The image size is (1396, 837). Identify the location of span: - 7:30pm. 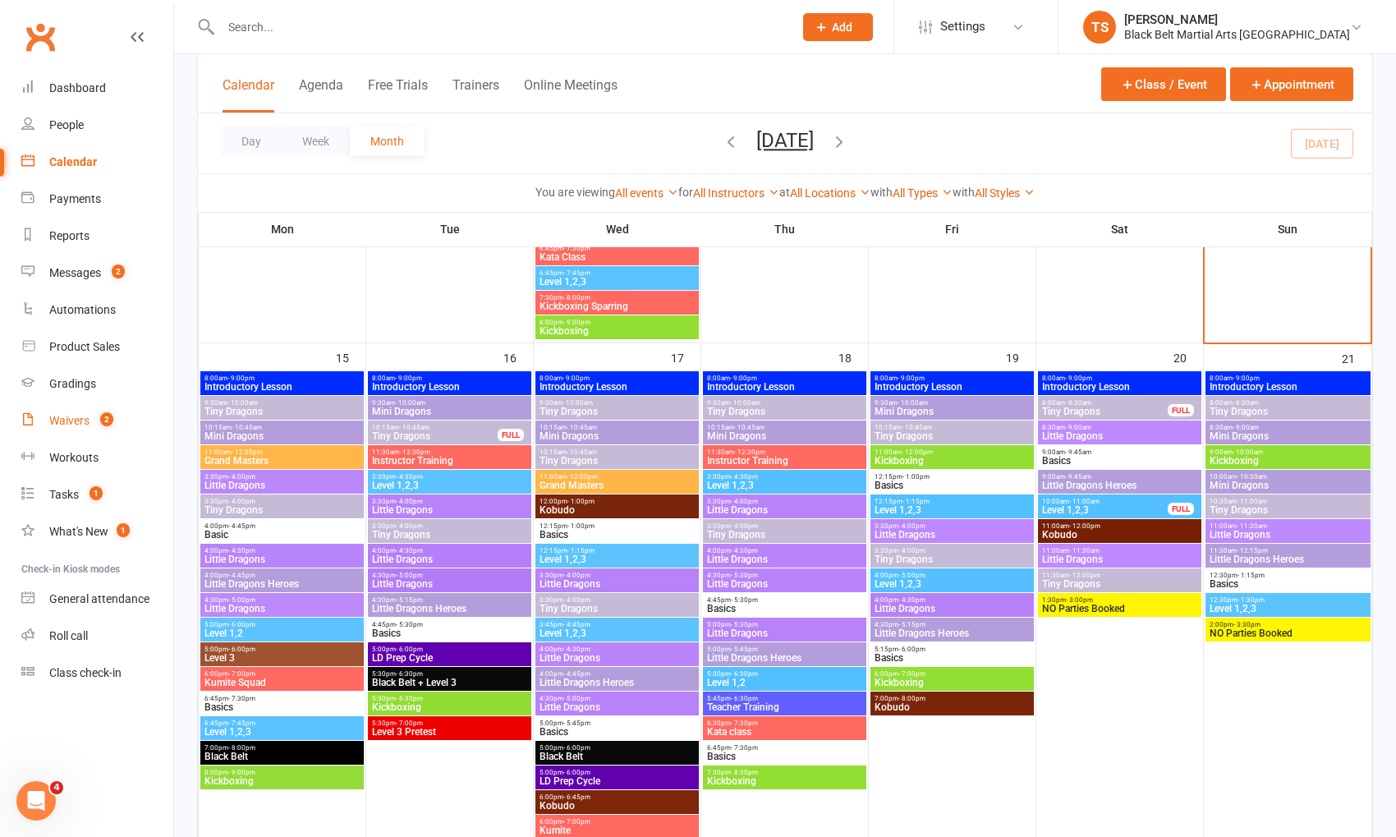
(576, 248).